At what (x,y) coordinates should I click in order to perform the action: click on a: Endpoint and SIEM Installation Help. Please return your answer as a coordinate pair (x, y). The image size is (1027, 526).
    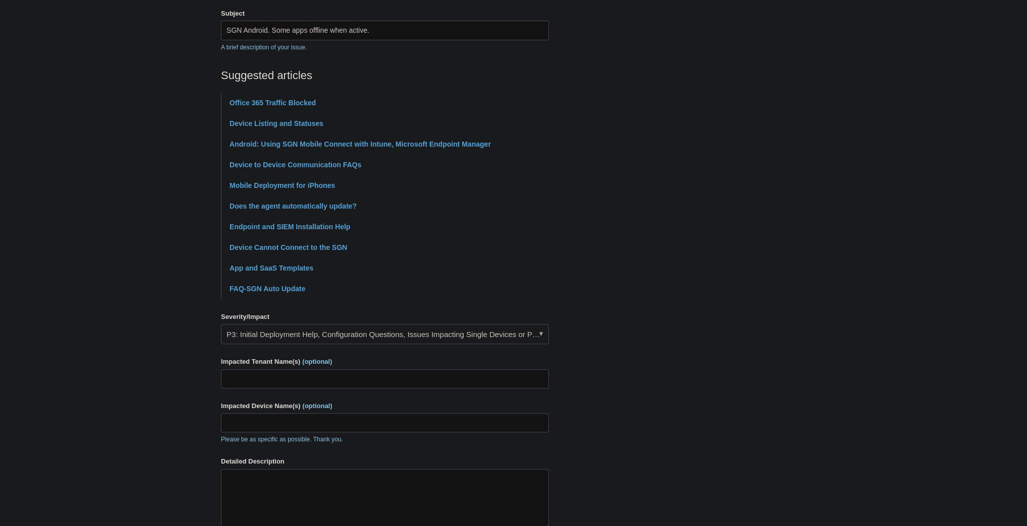
    Looking at the image, I should click on (290, 227).